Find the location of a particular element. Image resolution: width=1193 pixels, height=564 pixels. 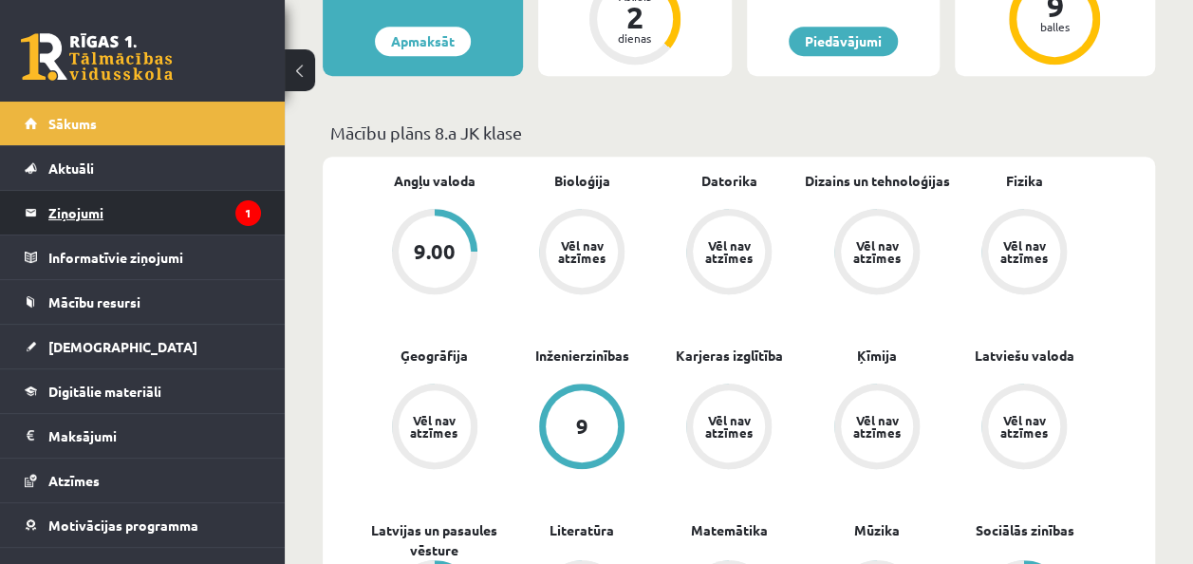

a: Mācību resursi is located at coordinates (142, 302).